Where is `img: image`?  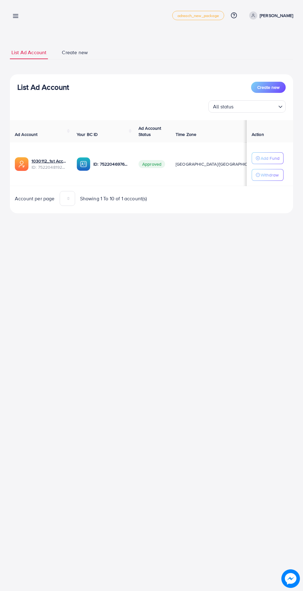
img: image is located at coordinates (291, 578).